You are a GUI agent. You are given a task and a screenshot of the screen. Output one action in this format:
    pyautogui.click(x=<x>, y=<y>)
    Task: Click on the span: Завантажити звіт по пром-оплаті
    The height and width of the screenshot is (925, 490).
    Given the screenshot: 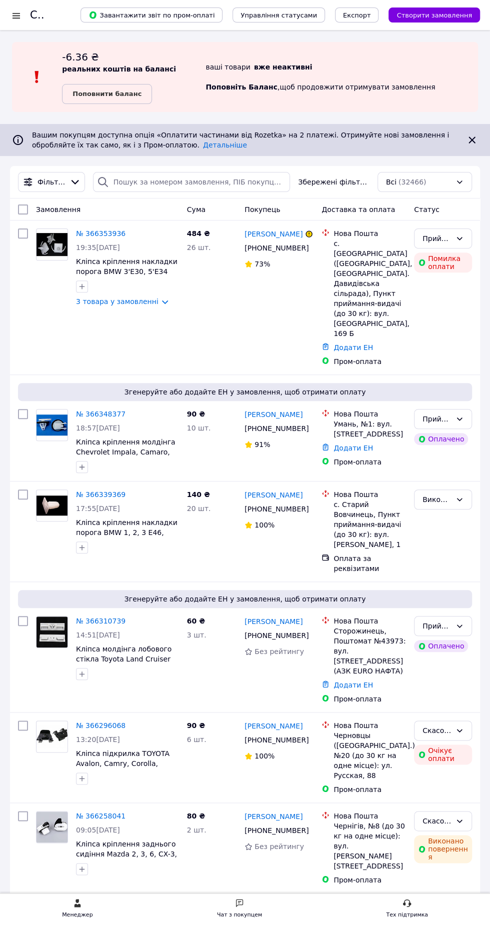 What is the action you would take?
    pyautogui.click(x=151, y=15)
    